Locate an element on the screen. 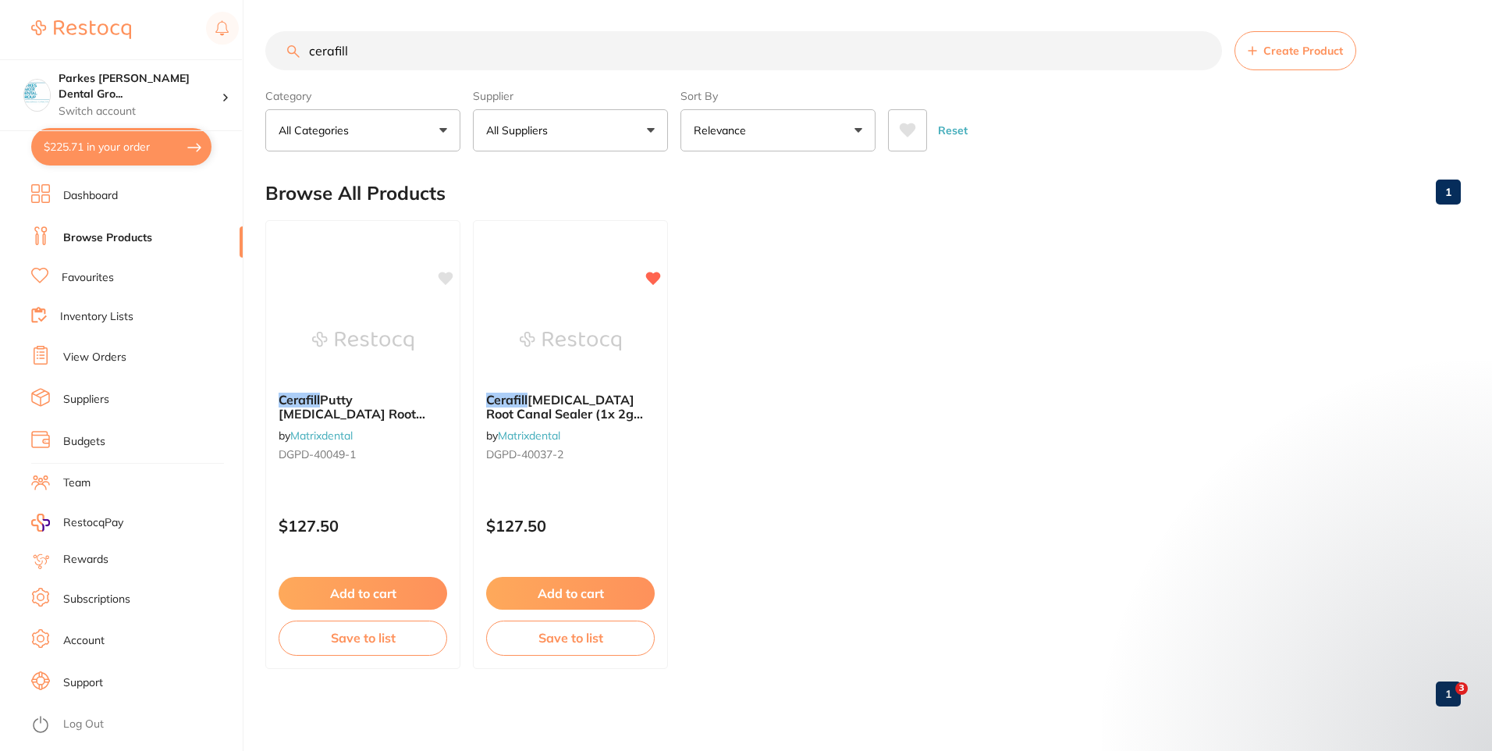  a: Favourites is located at coordinates (87, 278).